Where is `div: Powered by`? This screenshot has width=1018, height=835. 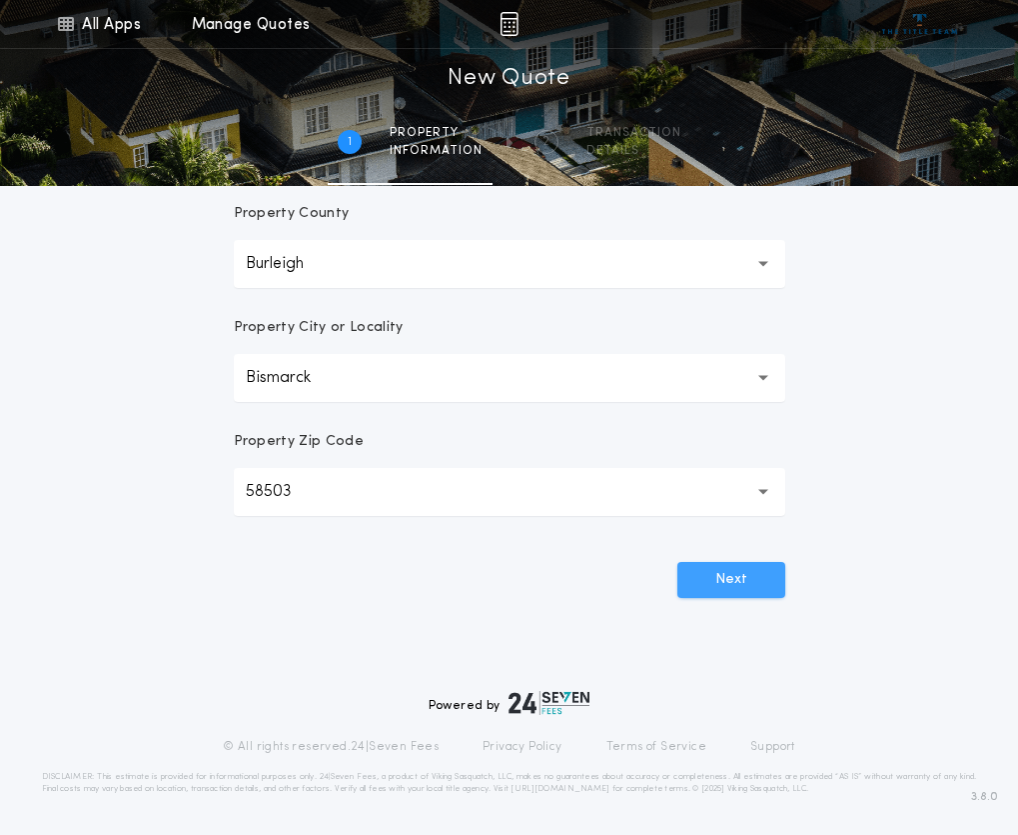
div: Powered by is located at coordinates (510, 703).